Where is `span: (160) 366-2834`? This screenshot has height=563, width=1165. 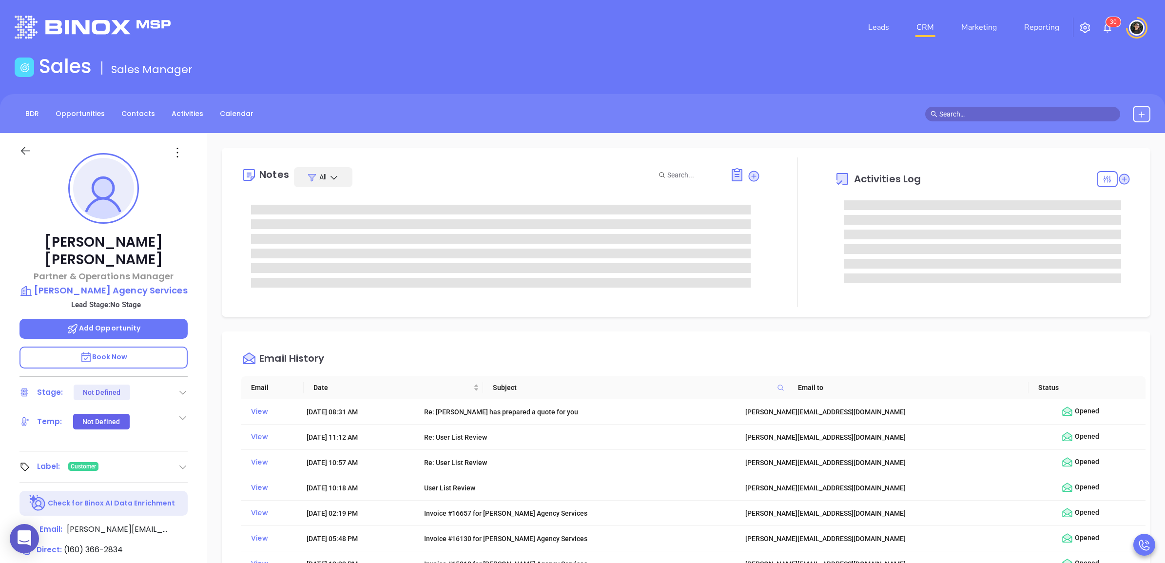
span: (160) 366-2834 is located at coordinates (93, 549).